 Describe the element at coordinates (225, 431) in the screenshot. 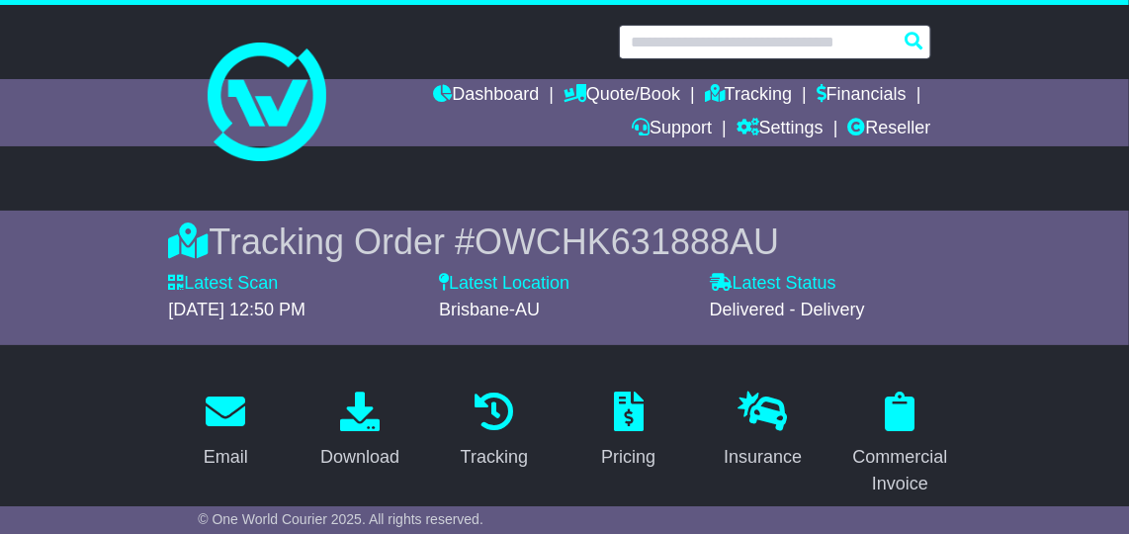

I see `a: Email` at that location.